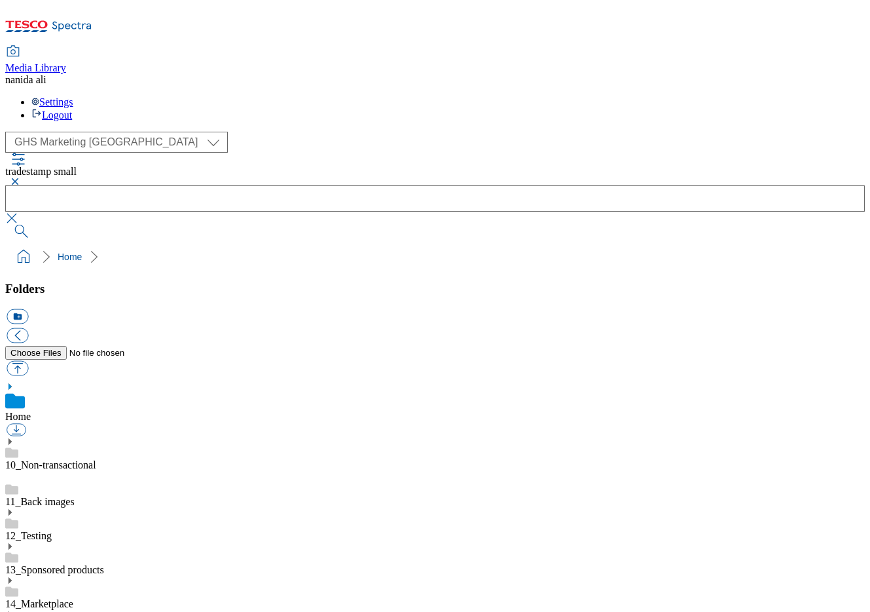  What do you see at coordinates (435, 257) in the screenshot?
I see `nav: breadcrumb` at bounding box center [435, 257].